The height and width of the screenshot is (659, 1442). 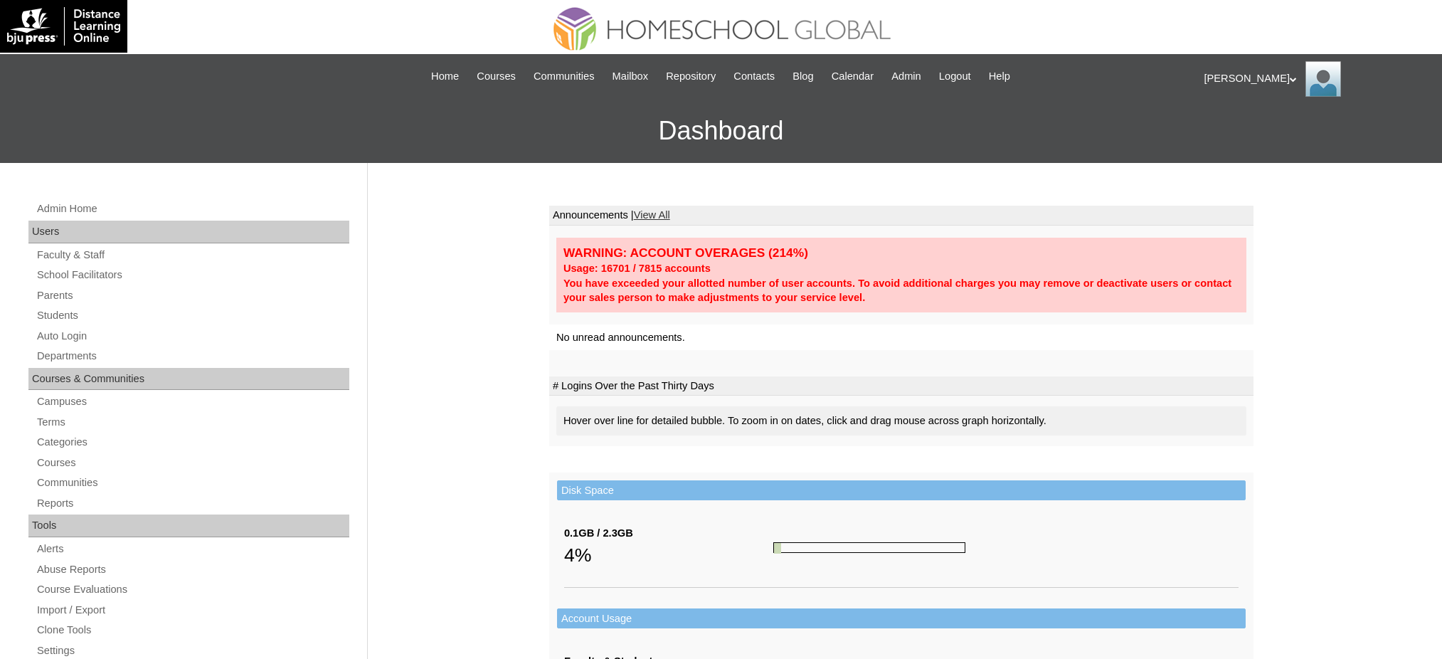 What do you see at coordinates (669, 555) in the screenshot?
I see `div: 4%` at bounding box center [669, 555].